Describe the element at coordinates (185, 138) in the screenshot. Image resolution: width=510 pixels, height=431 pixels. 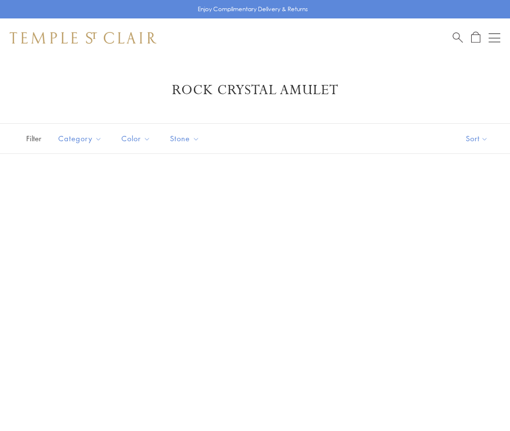
I see `button: Stone` at that location.